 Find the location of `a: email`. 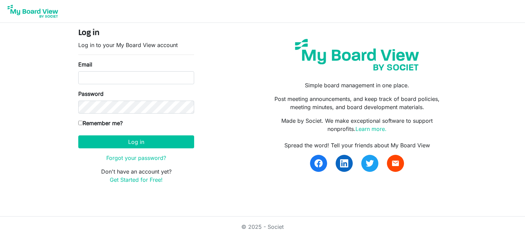

a: email is located at coordinates (395, 164).